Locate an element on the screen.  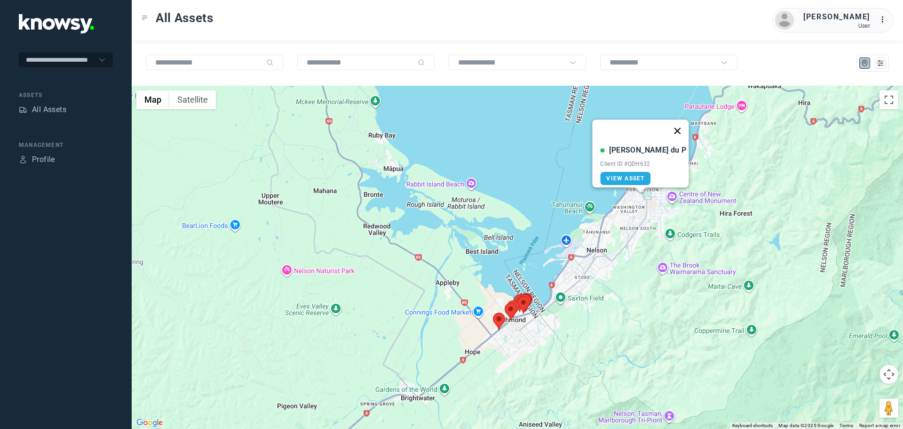
a: ProfileProfile is located at coordinates (37, 160).